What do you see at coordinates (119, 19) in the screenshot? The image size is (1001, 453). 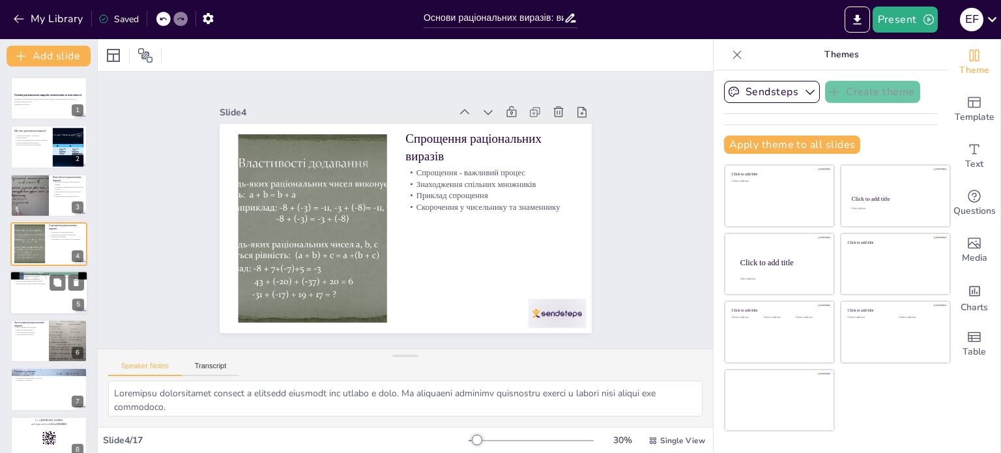 I see `div: Saved` at bounding box center [119, 19].